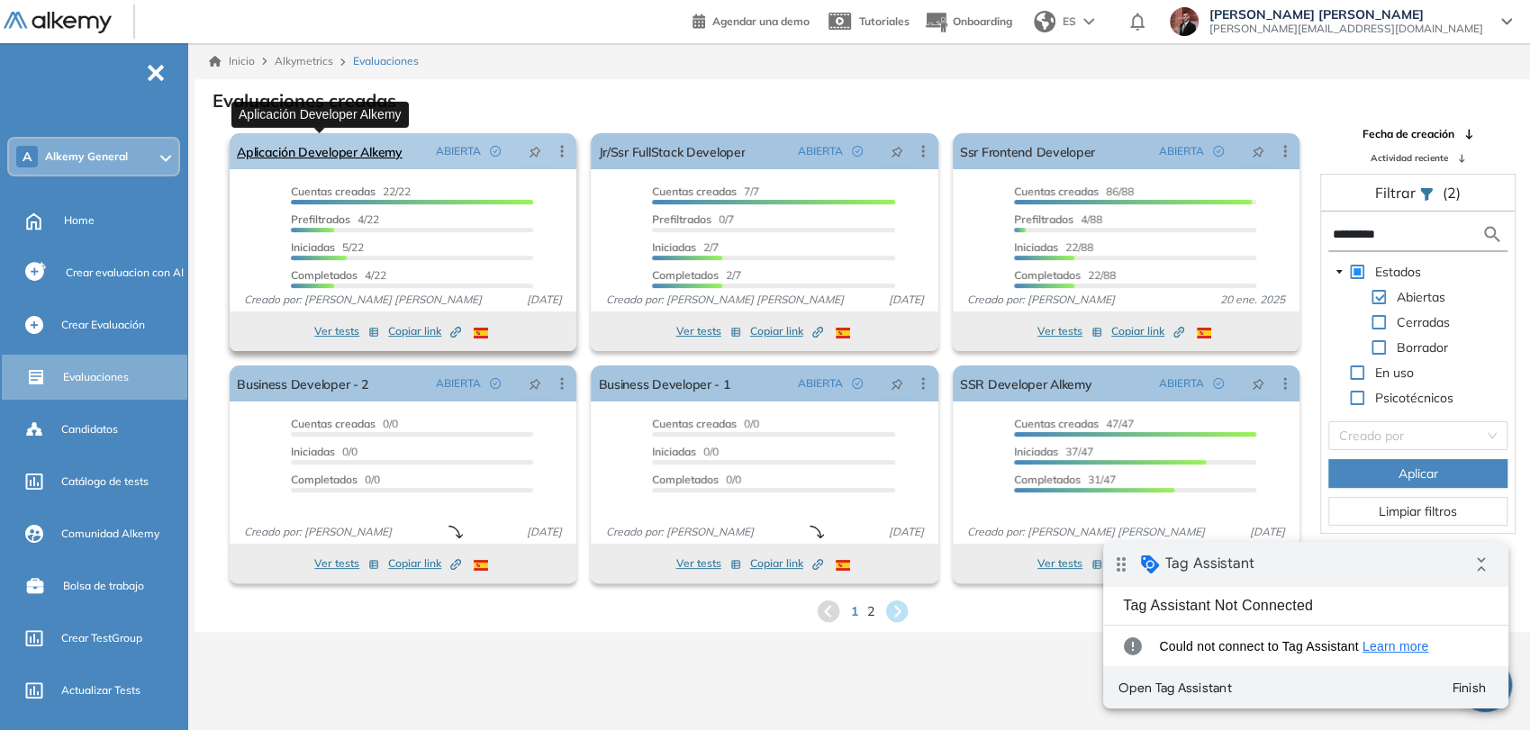 The height and width of the screenshot is (730, 1530). Describe the element at coordinates (231, 61) in the screenshot. I see `a: Inicio` at that location.